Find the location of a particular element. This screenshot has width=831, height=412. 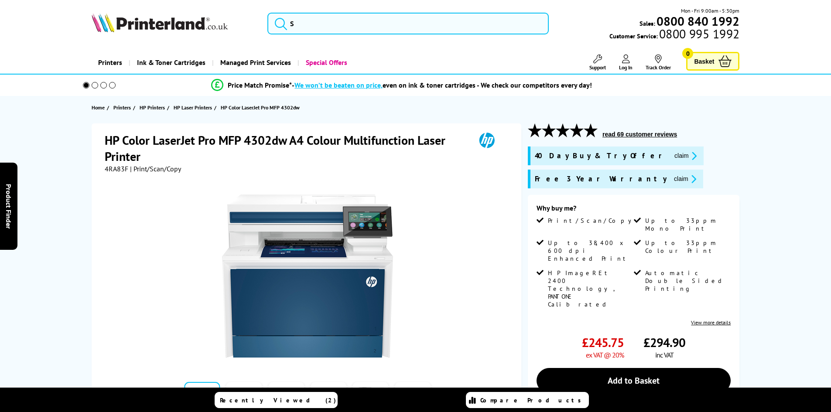

a: HP Printers is located at coordinates (153, 107).